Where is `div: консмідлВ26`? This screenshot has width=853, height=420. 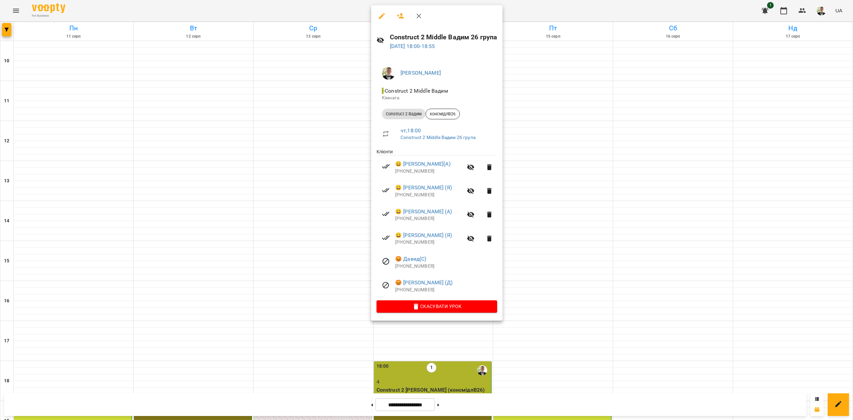
div: консмідлВ26 is located at coordinates (442, 114).